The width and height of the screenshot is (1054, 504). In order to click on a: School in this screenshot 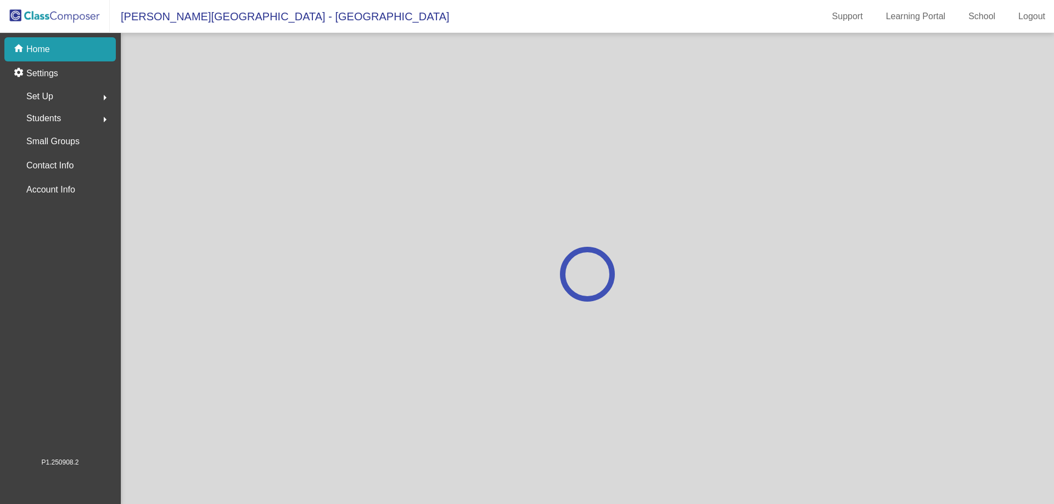, I will do `click(981, 16)`.